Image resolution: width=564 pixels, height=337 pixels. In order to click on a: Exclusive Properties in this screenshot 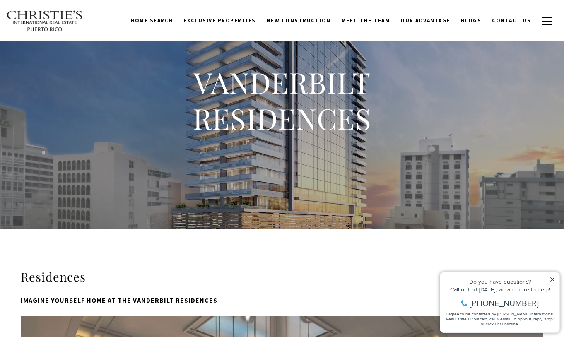, I will do `click(220, 21)`.